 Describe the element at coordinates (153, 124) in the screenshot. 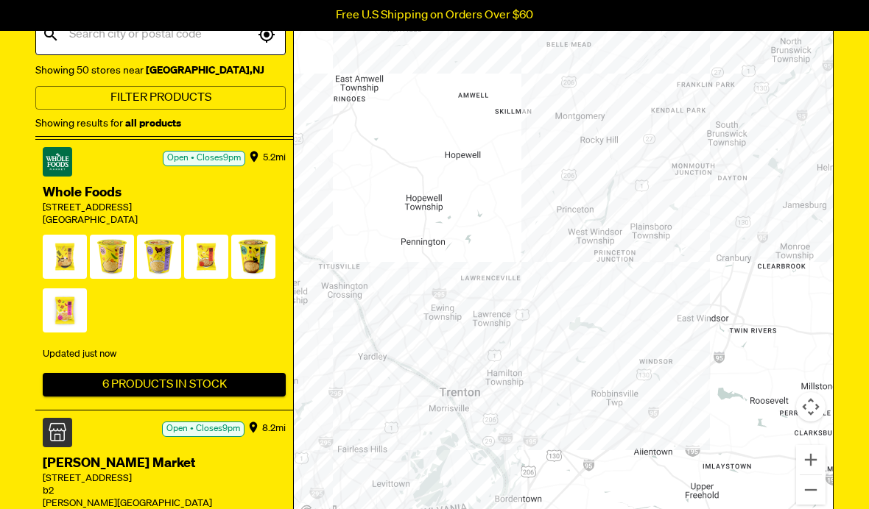

I see `strong: all products` at that location.